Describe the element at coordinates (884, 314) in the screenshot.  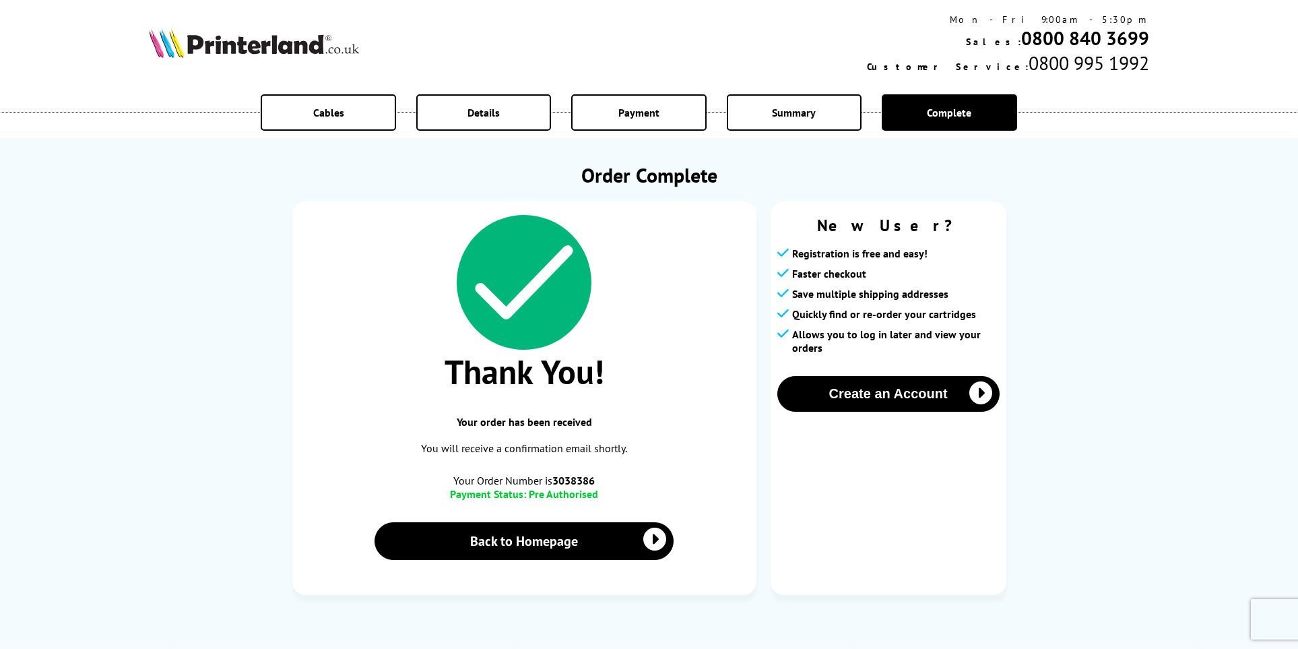
I see `span: Quickly find or re-order your cartridges` at that location.